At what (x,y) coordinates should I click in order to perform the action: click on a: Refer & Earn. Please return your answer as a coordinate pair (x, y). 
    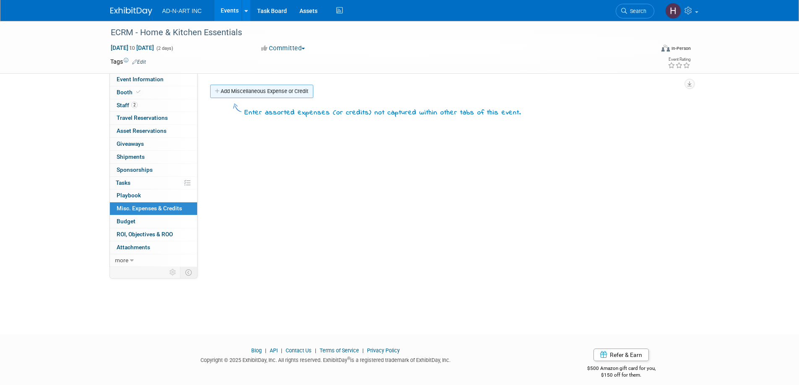
    Looking at the image, I should click on (621, 355).